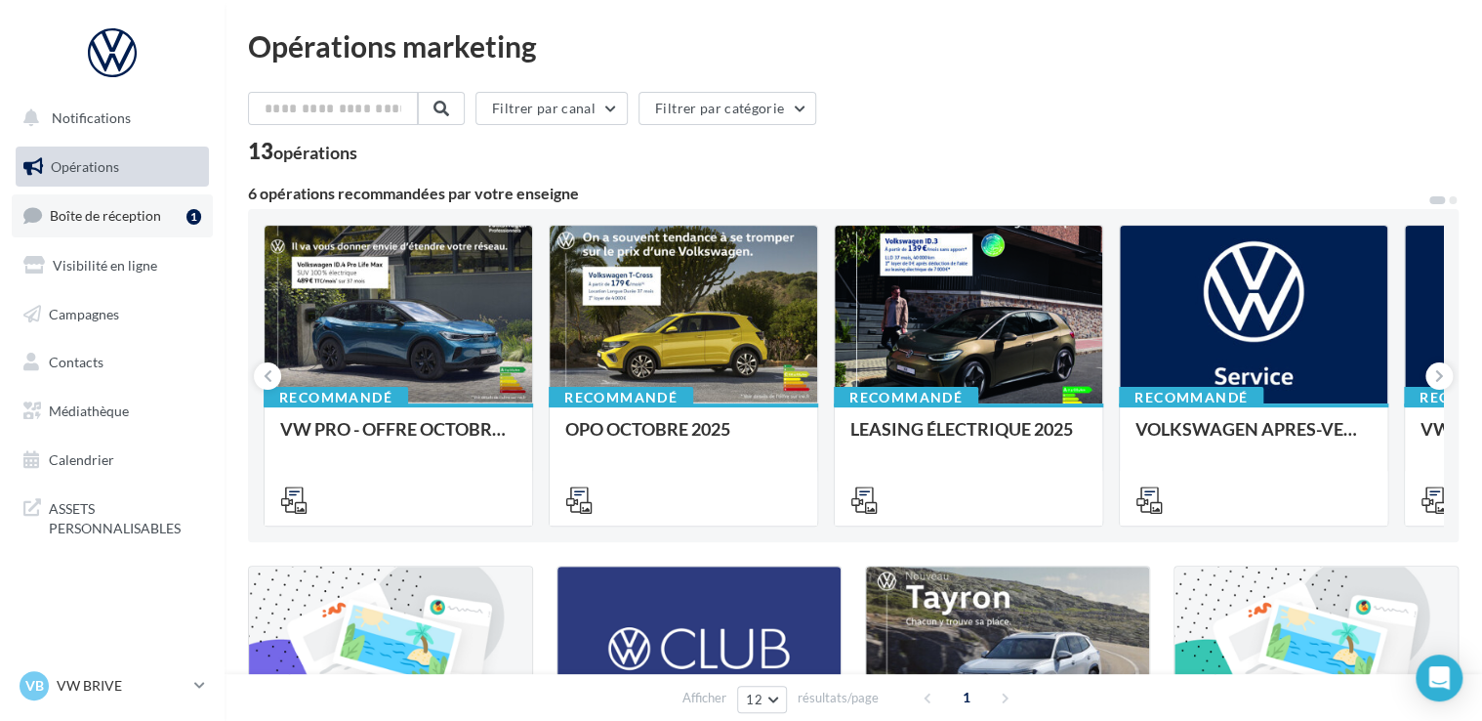 This screenshot has height=721, width=1482. I want to click on a: ASSETS PERSONNALISABLES, so click(112, 516).